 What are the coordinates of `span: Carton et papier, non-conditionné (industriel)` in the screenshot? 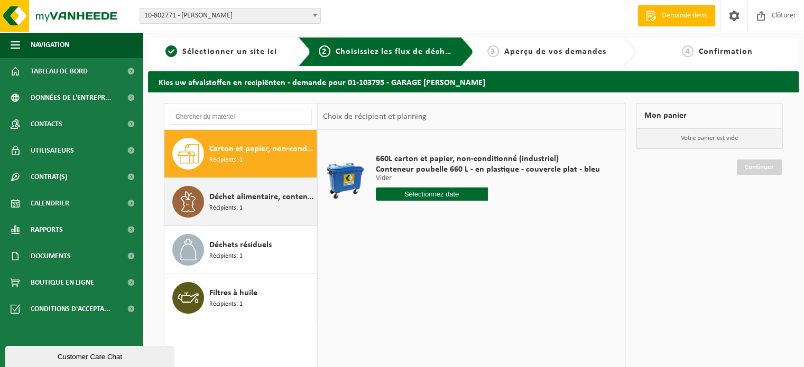 It's located at (261, 149).